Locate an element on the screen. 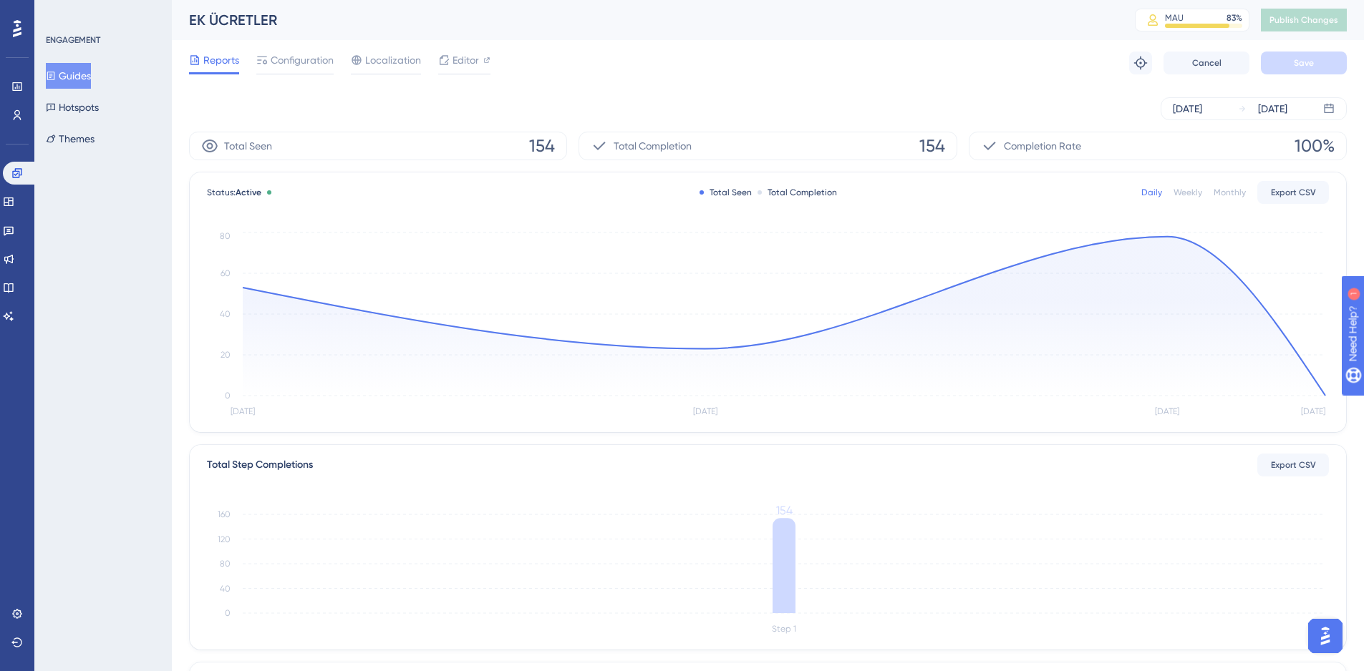  tspan: 160 is located at coordinates (224, 515).